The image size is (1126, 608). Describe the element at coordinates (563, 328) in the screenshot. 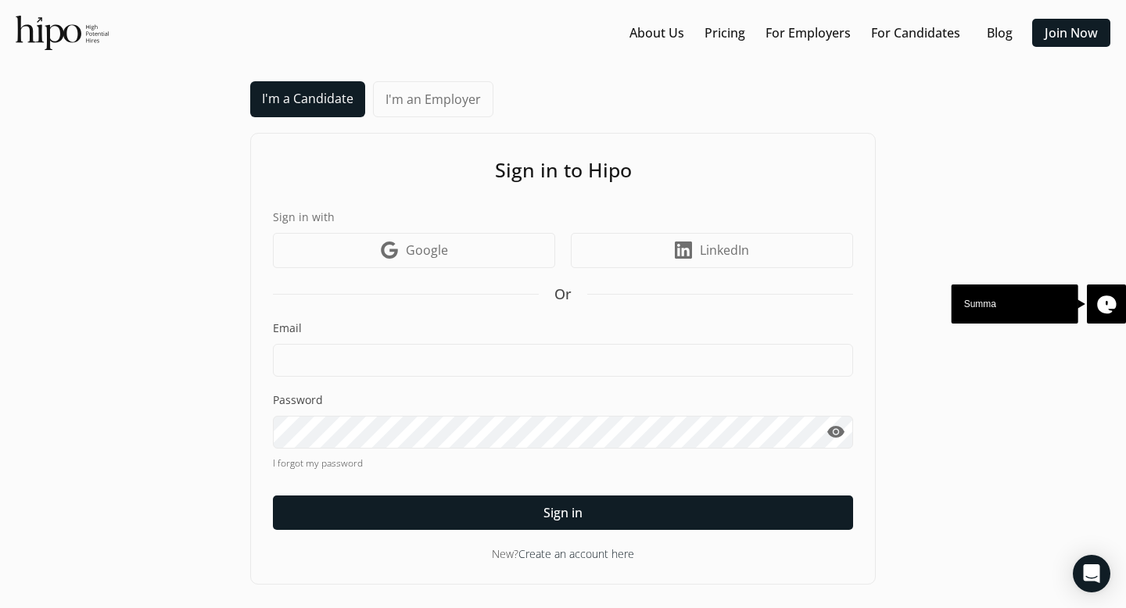

I see `label: Email` at that location.